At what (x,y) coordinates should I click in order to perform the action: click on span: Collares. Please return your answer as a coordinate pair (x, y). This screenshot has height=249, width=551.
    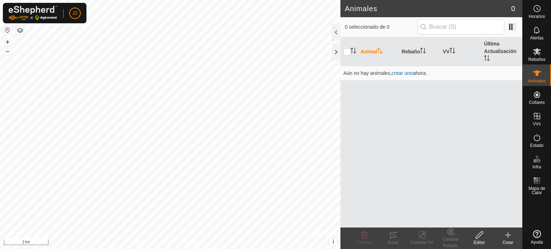
    Looking at the image, I should click on (537, 103).